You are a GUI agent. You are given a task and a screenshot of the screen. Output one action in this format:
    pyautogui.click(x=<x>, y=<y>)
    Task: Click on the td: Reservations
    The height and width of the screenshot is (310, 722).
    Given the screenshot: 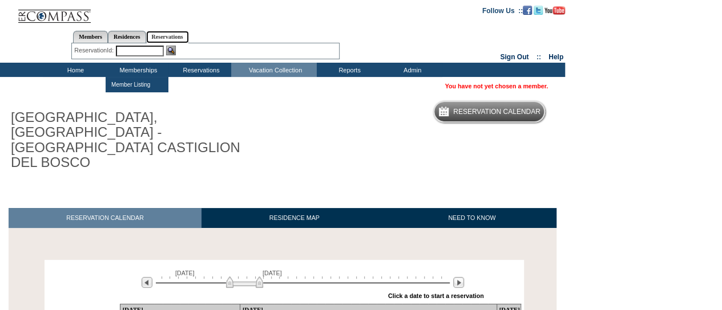 What is the action you would take?
    pyautogui.click(x=200, y=70)
    